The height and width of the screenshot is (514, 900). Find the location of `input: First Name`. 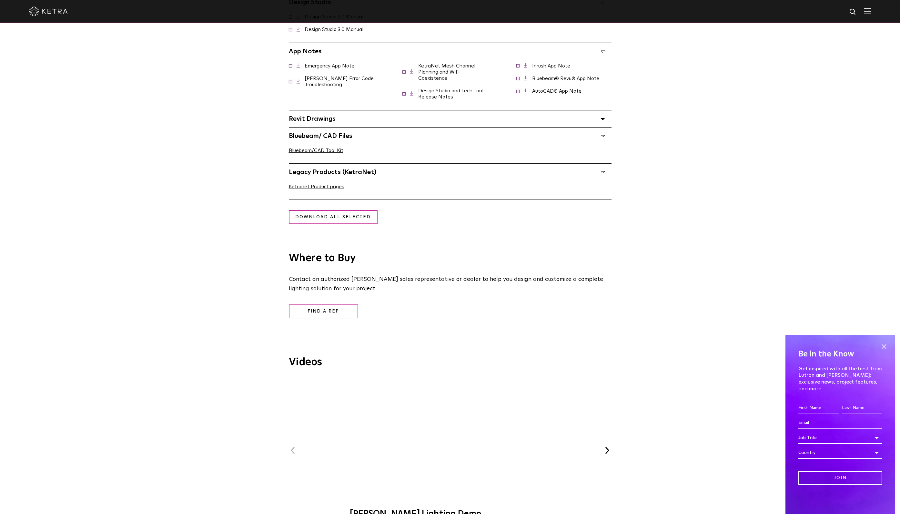

input: First Name is located at coordinates (819, 408).